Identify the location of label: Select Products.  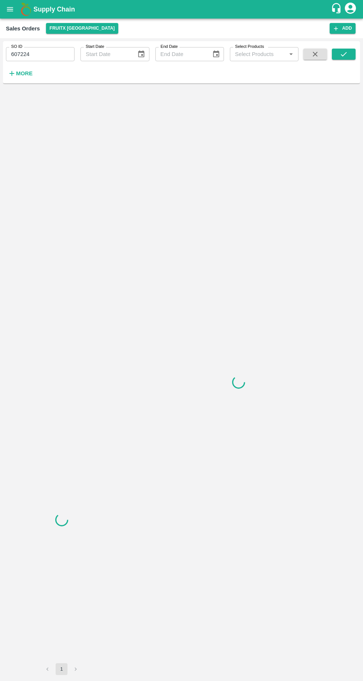
(250, 47).